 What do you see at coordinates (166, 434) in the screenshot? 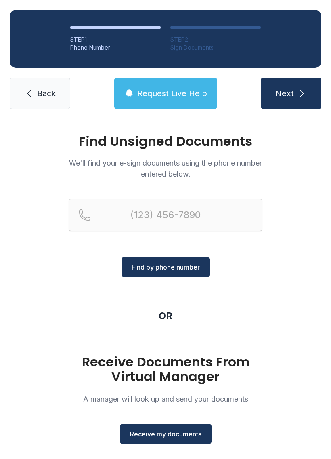
I see `span: Receive my documents` at bounding box center [166, 434].